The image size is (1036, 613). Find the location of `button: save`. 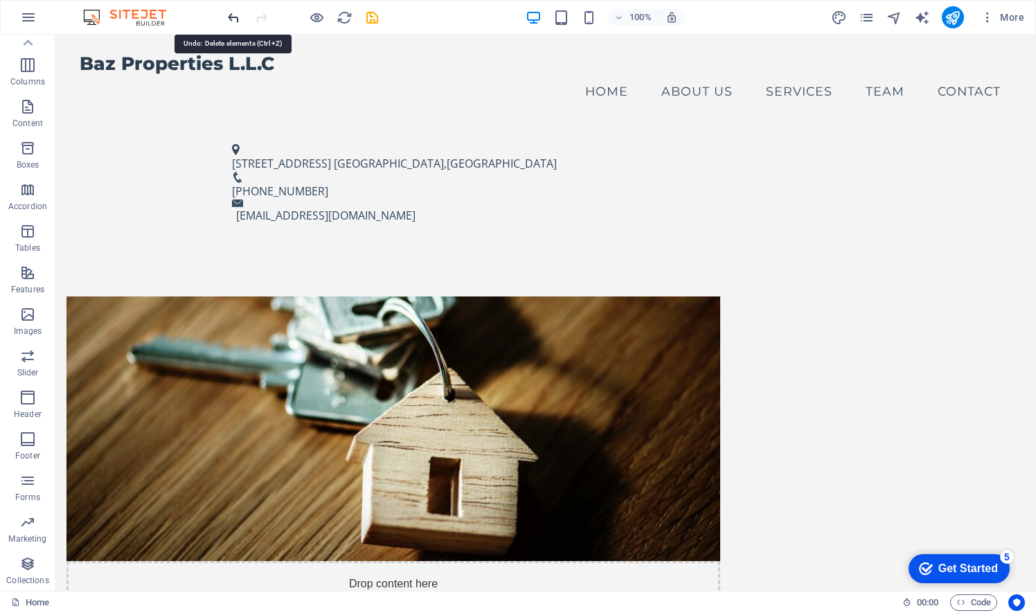

button: save is located at coordinates (372, 17).